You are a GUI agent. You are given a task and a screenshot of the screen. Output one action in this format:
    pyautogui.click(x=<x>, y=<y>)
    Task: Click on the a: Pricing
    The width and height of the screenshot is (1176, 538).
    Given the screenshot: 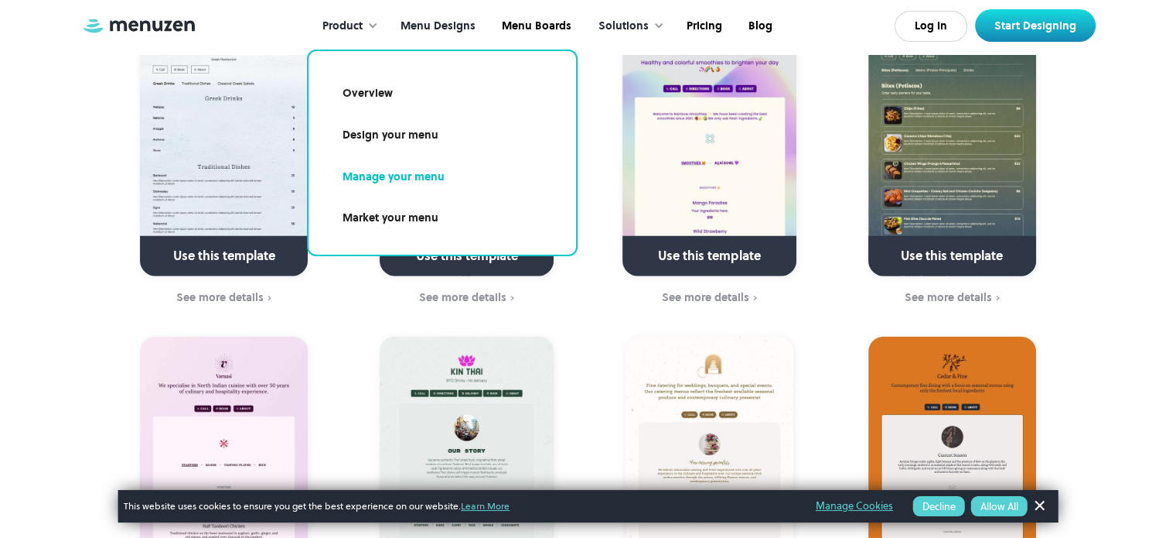 What is the action you would take?
    pyautogui.click(x=703, y=26)
    